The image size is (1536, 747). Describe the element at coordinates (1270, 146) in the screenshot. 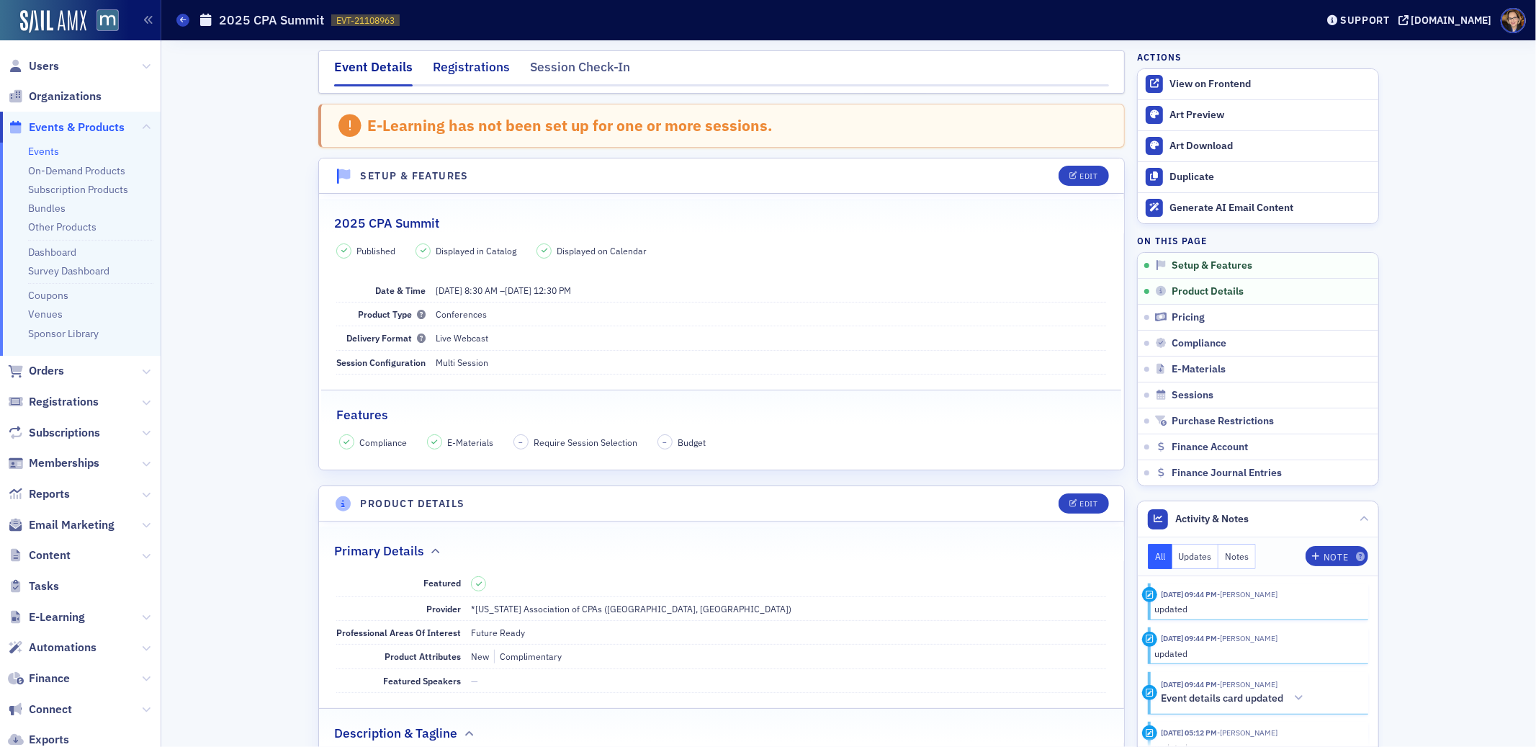

I see `div: Art Download` at that location.